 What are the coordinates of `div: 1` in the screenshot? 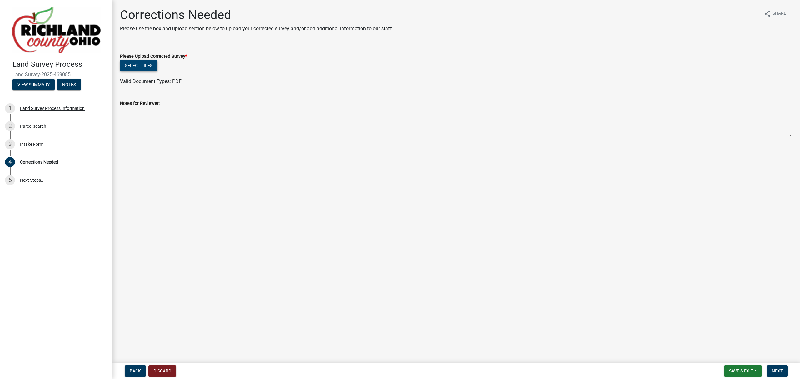 It's located at (10, 108).